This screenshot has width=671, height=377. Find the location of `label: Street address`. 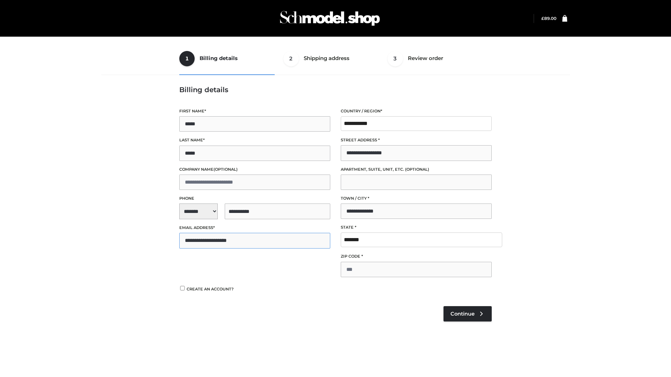

label: Street address is located at coordinates (416, 140).